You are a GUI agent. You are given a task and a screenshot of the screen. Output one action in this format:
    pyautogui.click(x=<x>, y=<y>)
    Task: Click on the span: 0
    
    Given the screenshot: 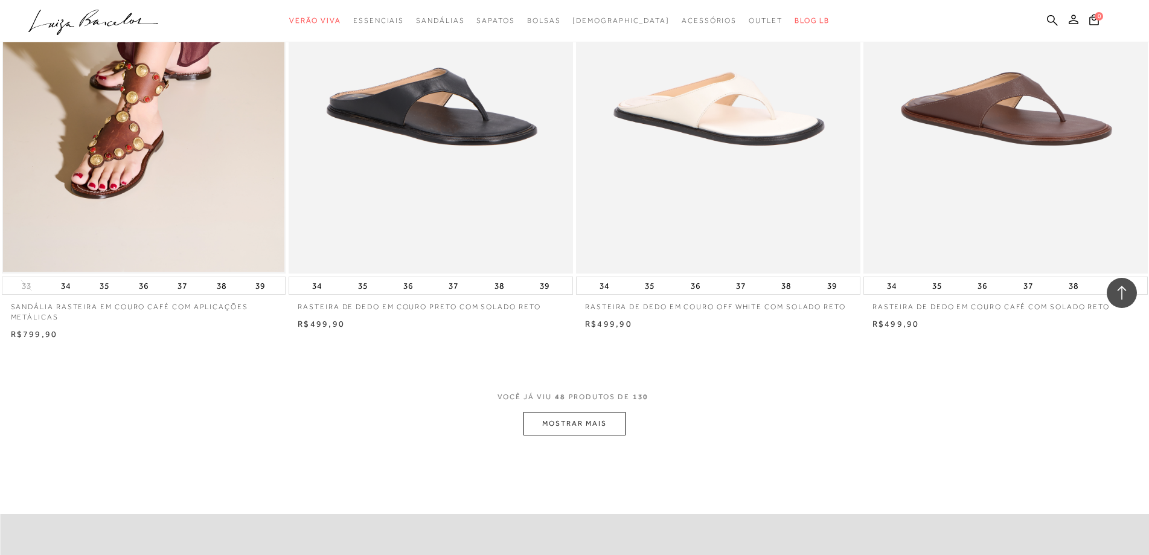 What is the action you would take?
    pyautogui.click(x=1099, y=16)
    